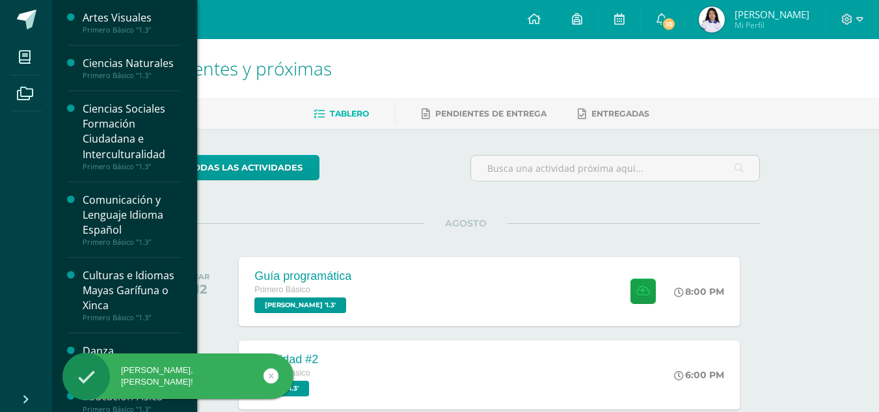  Describe the element at coordinates (132, 63) in the screenshot. I see `div: Ciencias Naturales` at that location.